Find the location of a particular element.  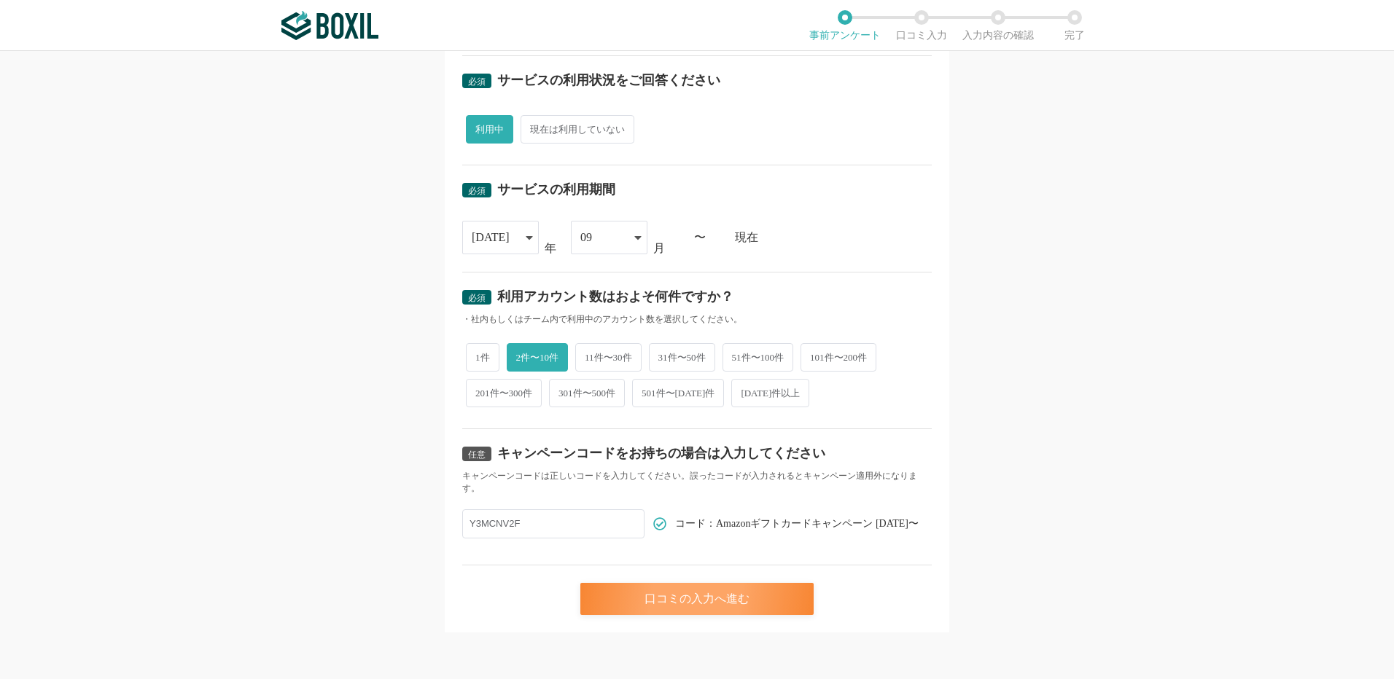

div: キャンペーンコードは正しいコードを入力してください。誤ったコードが入力されるとキャンペーン適用外になります。 is located at coordinates (697, 483).